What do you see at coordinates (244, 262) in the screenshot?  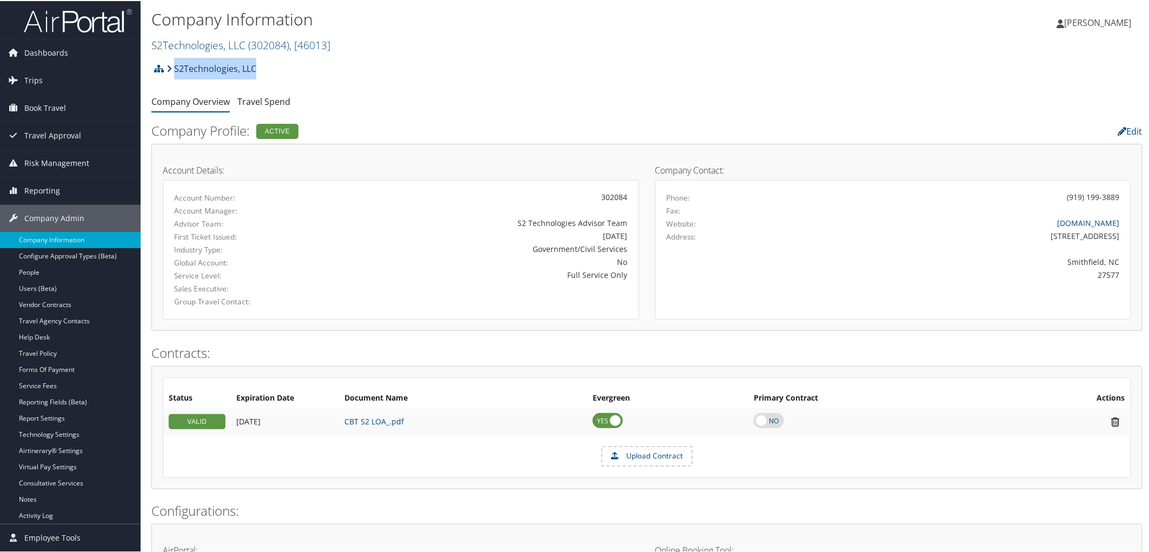 I see `label: Global Account:` at bounding box center [244, 262].